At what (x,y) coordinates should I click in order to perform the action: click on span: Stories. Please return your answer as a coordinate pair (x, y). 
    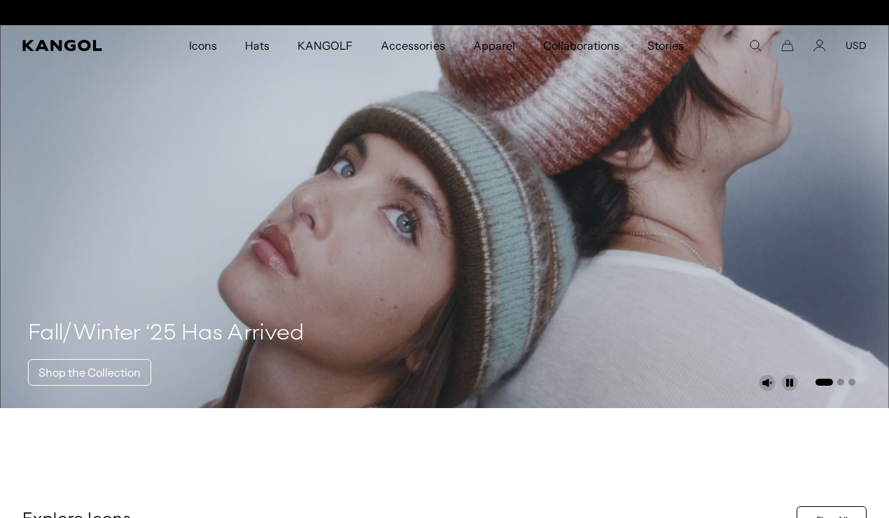
    Looking at the image, I should click on (666, 46).